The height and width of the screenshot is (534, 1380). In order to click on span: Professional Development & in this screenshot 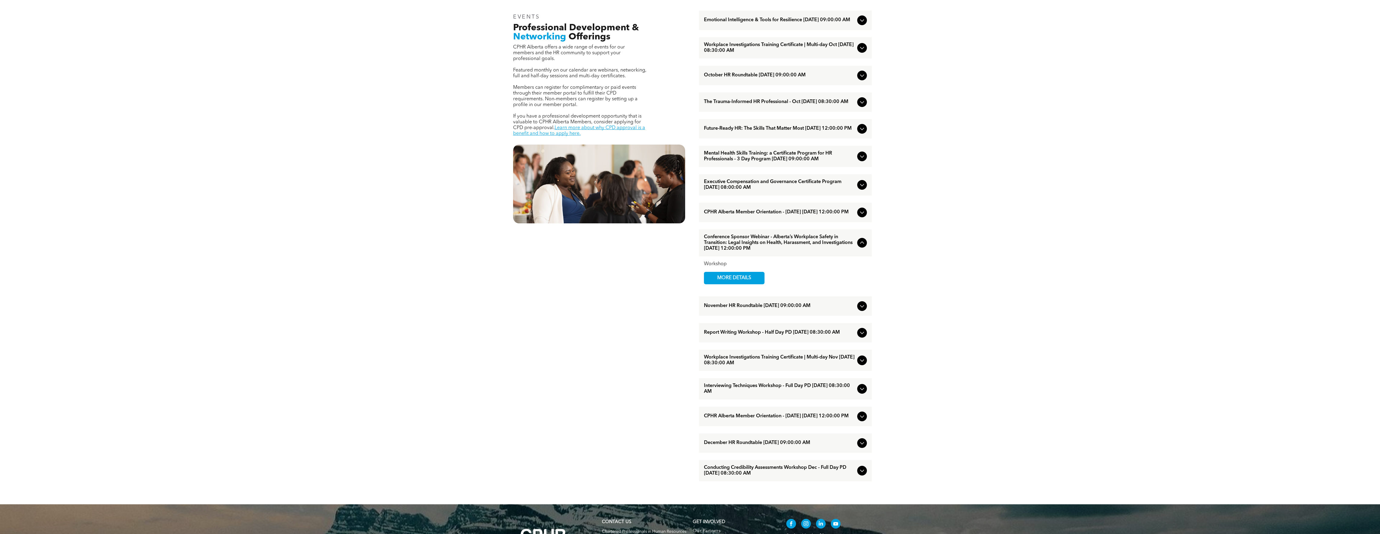, I will do `click(576, 28)`.